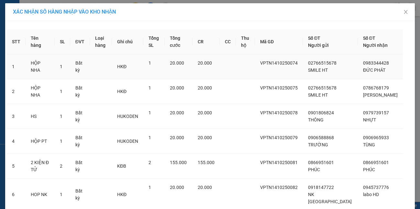  What do you see at coordinates (16, 42) in the screenshot?
I see `th: STT` at bounding box center [16, 42].